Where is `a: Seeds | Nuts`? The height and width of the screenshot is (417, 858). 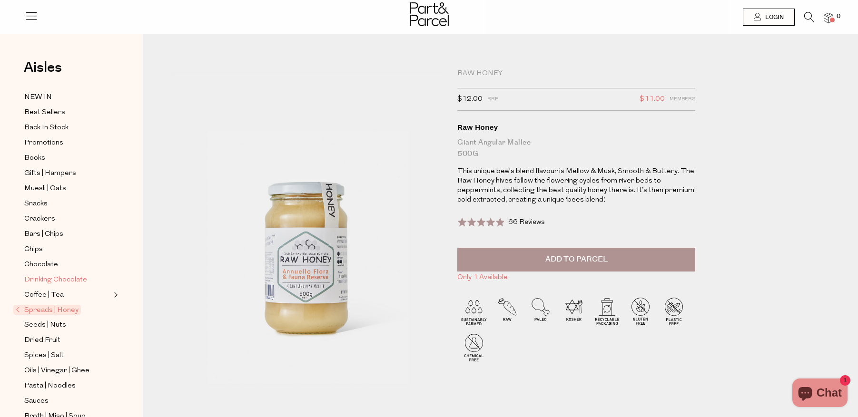
a: Seeds | Nuts is located at coordinates (68, 325).